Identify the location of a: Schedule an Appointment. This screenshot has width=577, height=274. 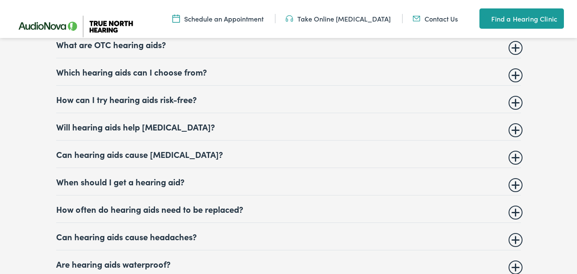
(218, 19).